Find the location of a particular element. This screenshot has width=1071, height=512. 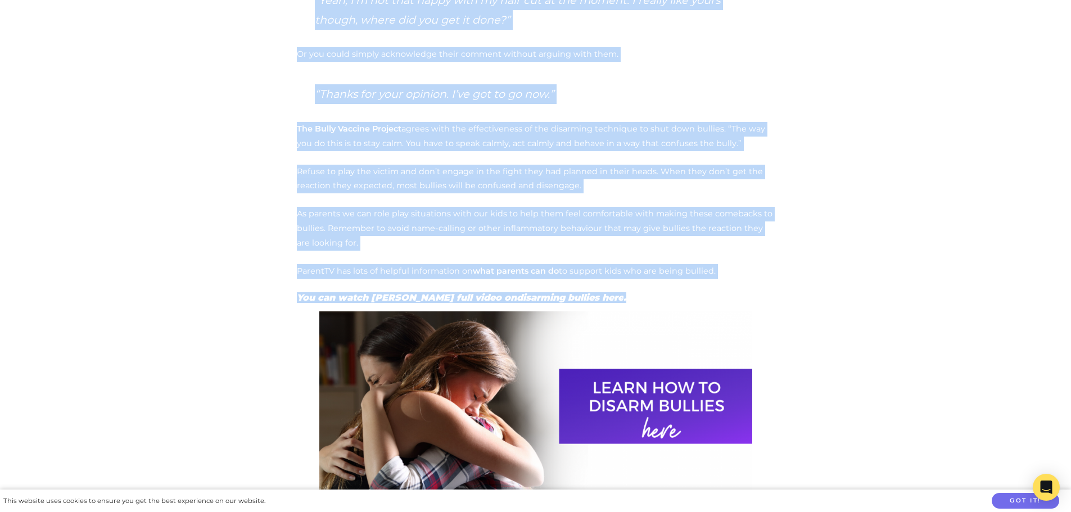

div: Open Intercom Messenger is located at coordinates (1046, 487).